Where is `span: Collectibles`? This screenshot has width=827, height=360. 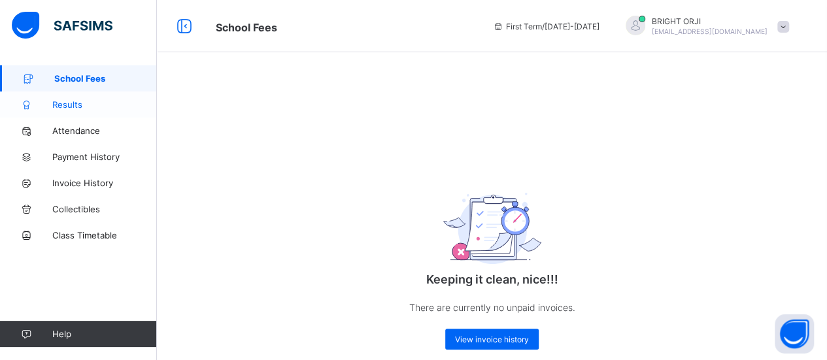
span: Collectibles is located at coordinates (105, 209).